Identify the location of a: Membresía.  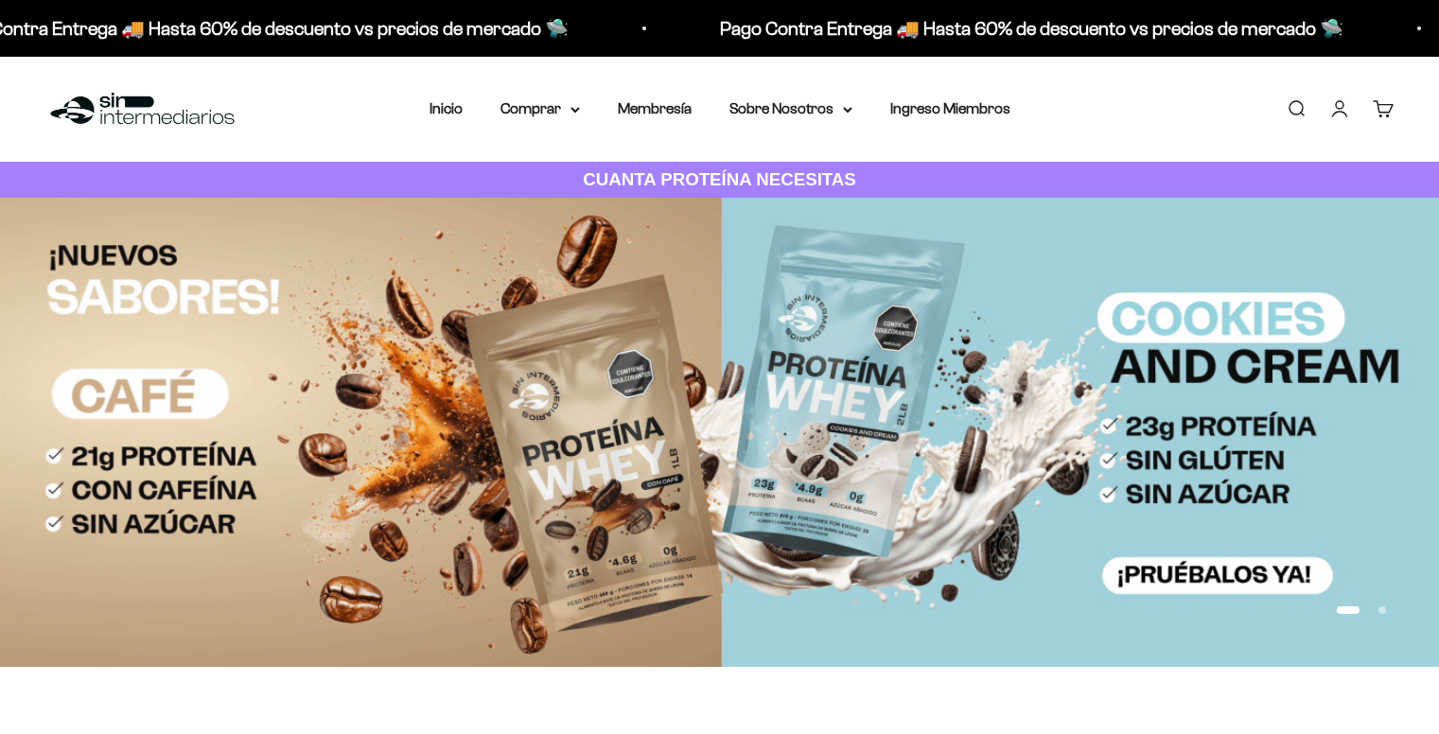
(655, 108).